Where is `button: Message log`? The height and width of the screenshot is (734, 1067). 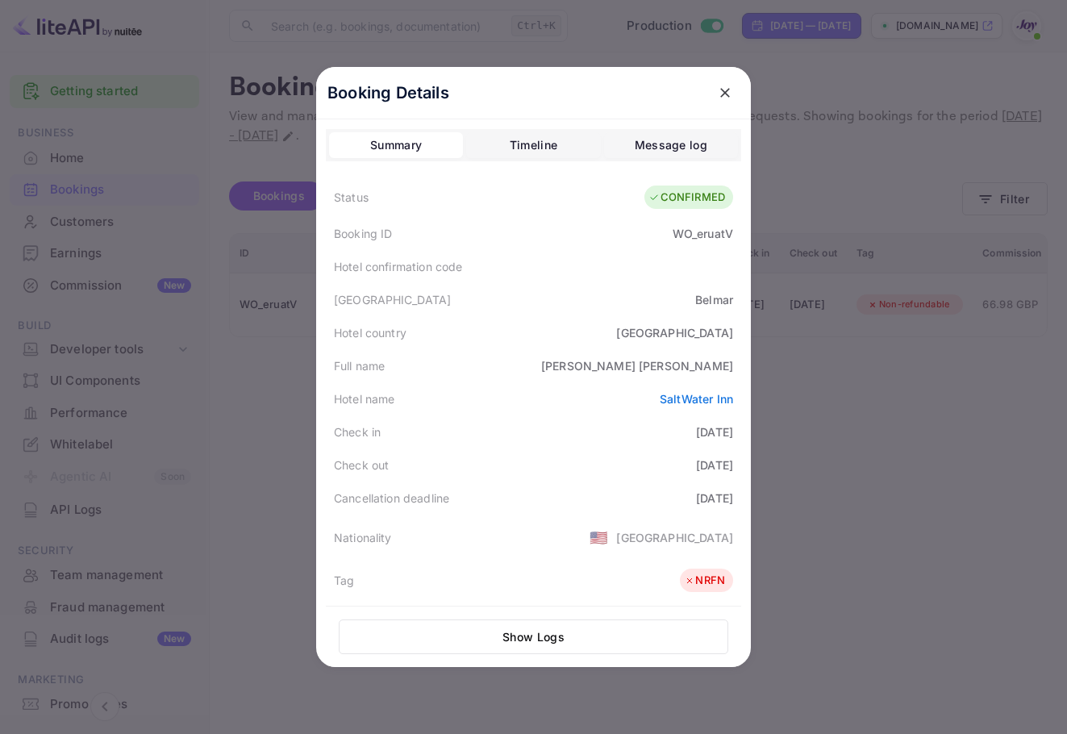
button: Message log is located at coordinates (671, 145).